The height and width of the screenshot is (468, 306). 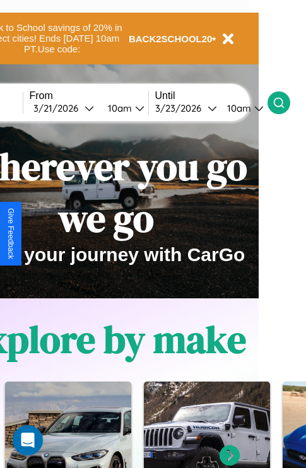 What do you see at coordinates (211, 96) in the screenshot?
I see `label: Until` at bounding box center [211, 96].